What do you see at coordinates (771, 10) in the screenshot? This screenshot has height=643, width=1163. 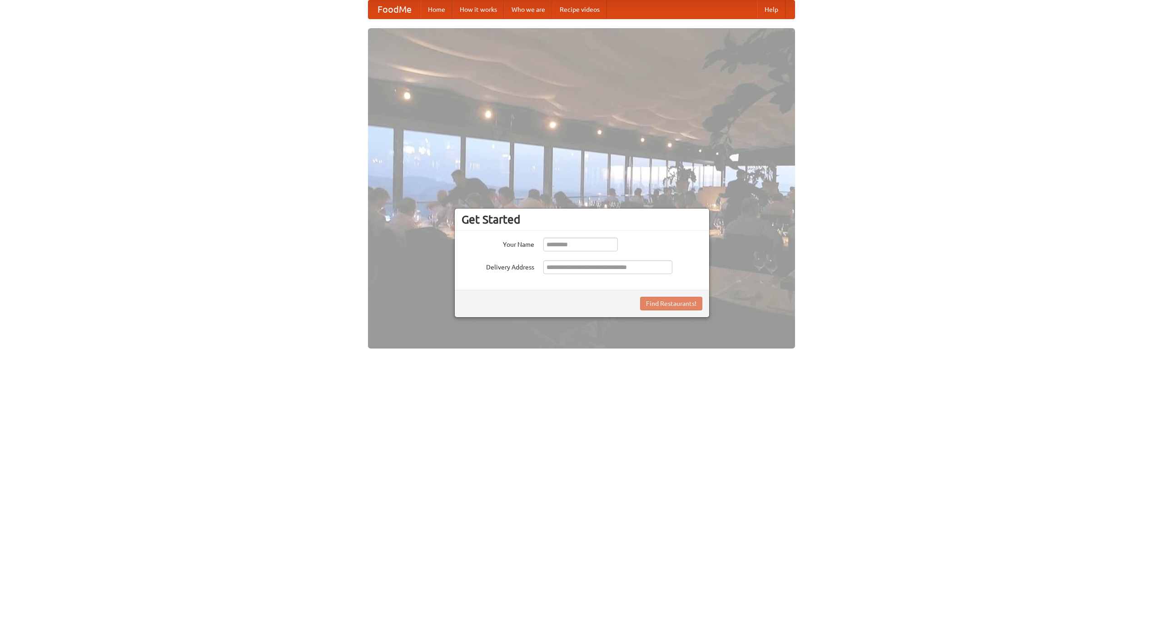 I see `a: Help` at bounding box center [771, 10].